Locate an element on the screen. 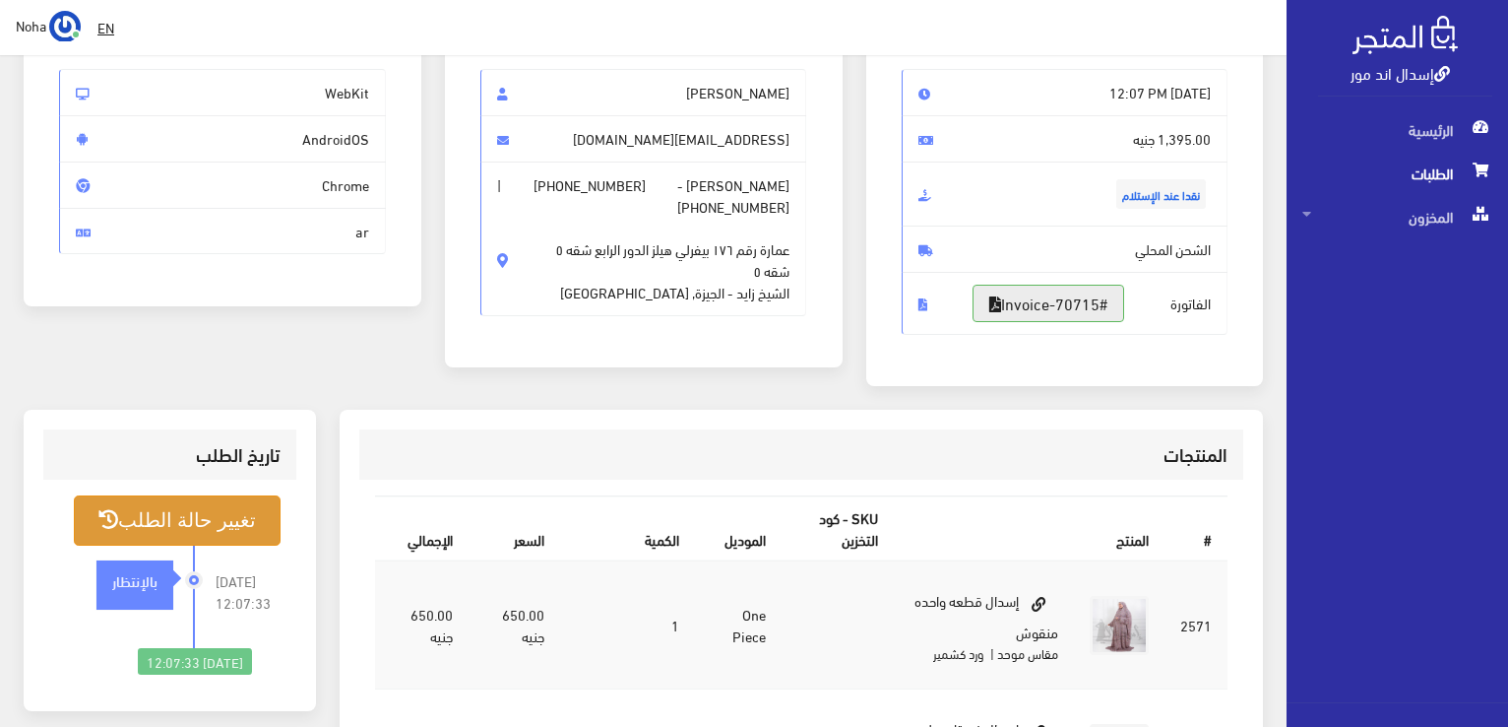 This screenshot has width=1508, height=727. th: الموديل is located at coordinates (738, 528).